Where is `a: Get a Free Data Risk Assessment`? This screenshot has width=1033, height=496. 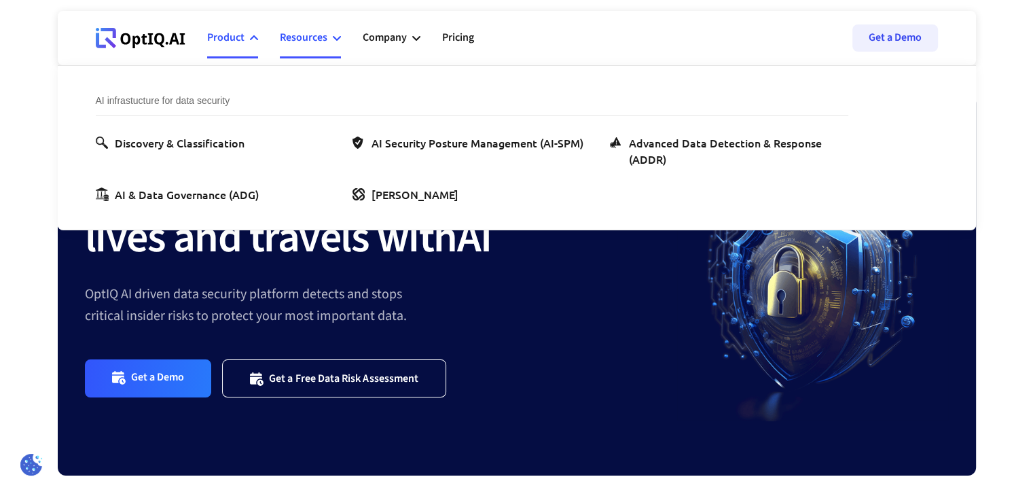
a: Get a Free Data Risk Assessment is located at coordinates (334, 378).